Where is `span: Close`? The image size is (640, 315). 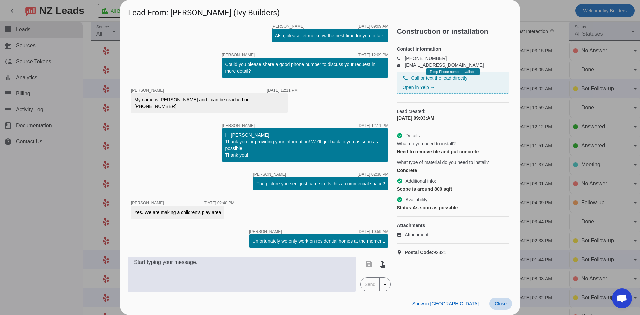
span: Close is located at coordinates (501, 304).